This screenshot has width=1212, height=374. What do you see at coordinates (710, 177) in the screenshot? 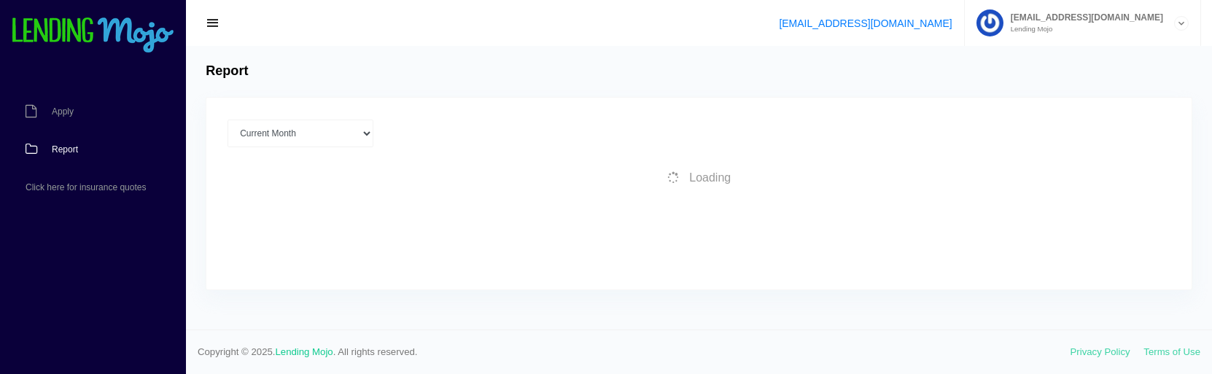
I see `span: Loading` at bounding box center [710, 177].